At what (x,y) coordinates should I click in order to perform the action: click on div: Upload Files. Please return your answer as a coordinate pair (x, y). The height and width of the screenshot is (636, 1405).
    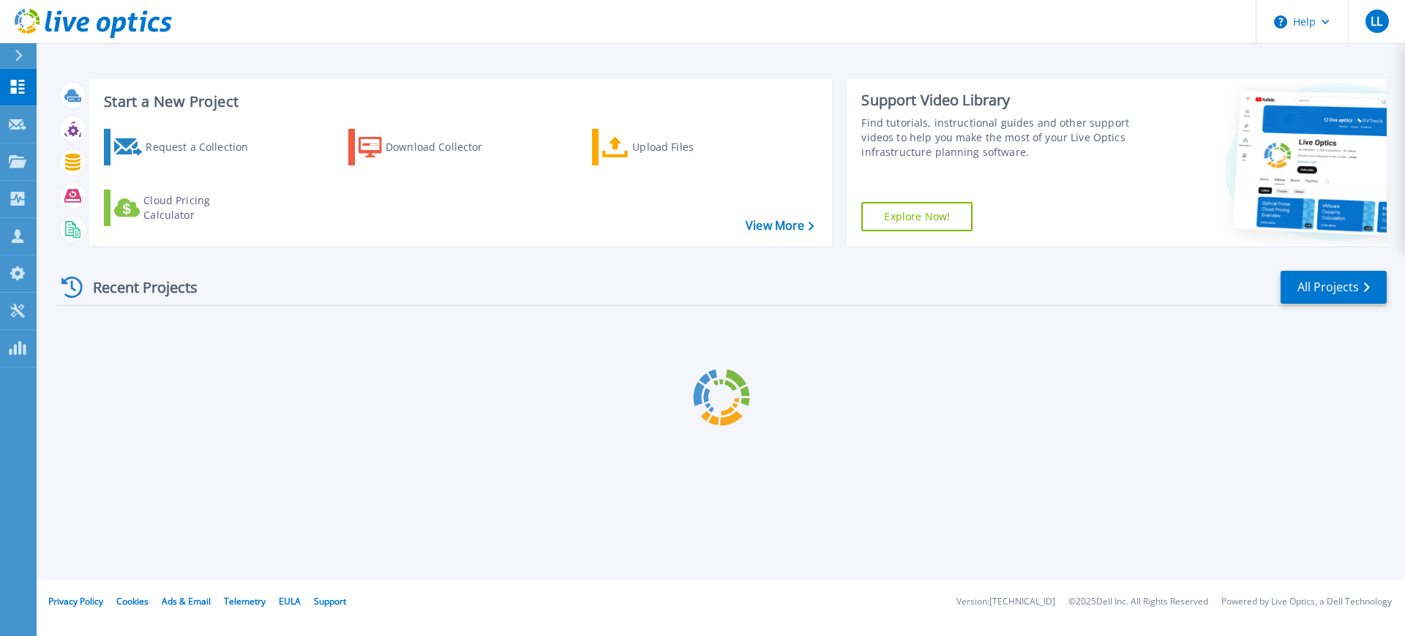
    Looking at the image, I should click on (691, 147).